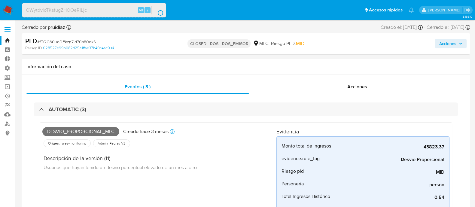 This screenshot has width=475, height=207. Describe the element at coordinates (67, 109) in the screenshot. I see `h3: AUTOMATIC (3)` at that location.